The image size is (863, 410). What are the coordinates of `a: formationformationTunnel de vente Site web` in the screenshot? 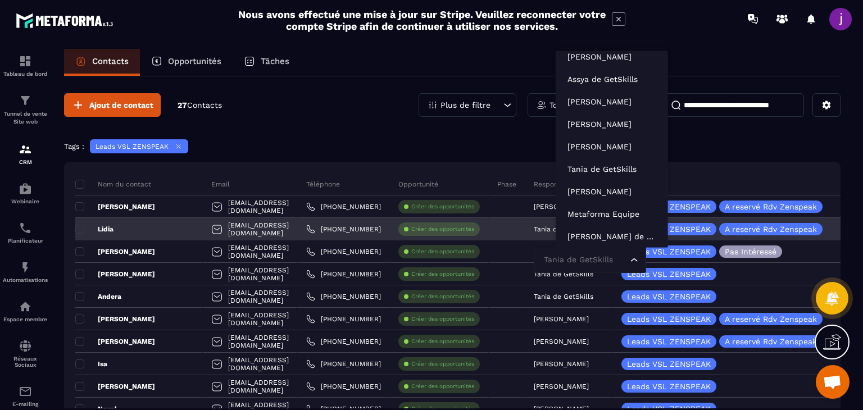 It's located at (25, 110).